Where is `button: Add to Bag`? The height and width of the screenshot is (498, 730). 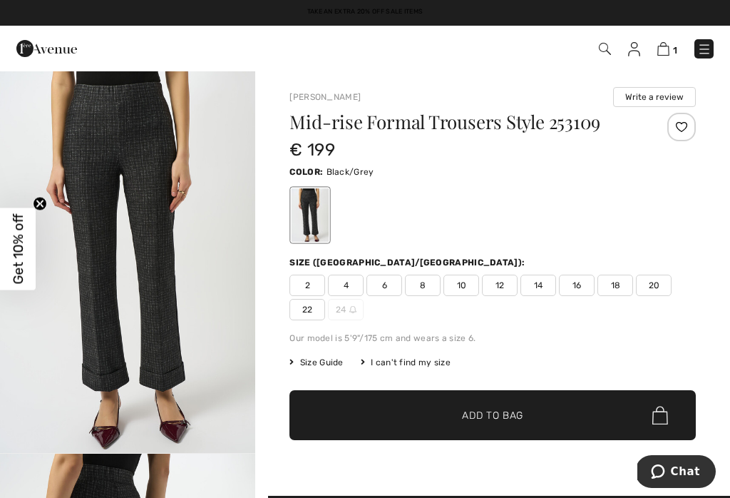 button: Add to Bag is located at coordinates (493, 415).